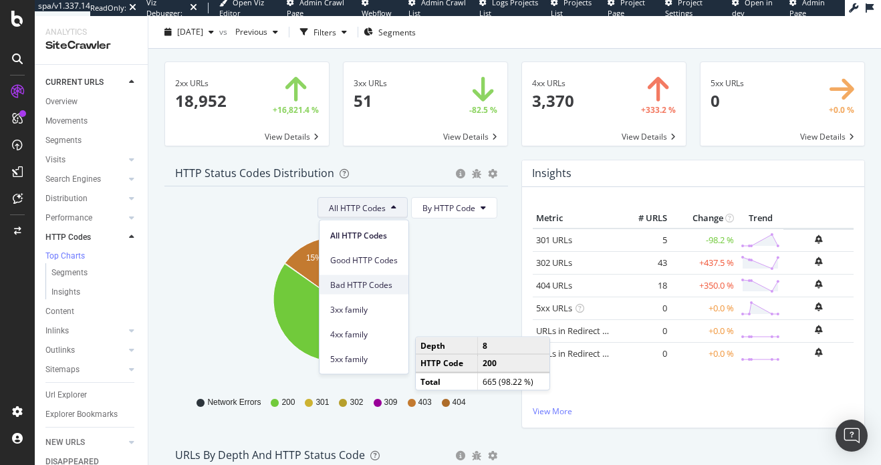 This screenshot has width=881, height=465. Describe the element at coordinates (85, 160) in the screenshot. I see `a: Visits` at that location.